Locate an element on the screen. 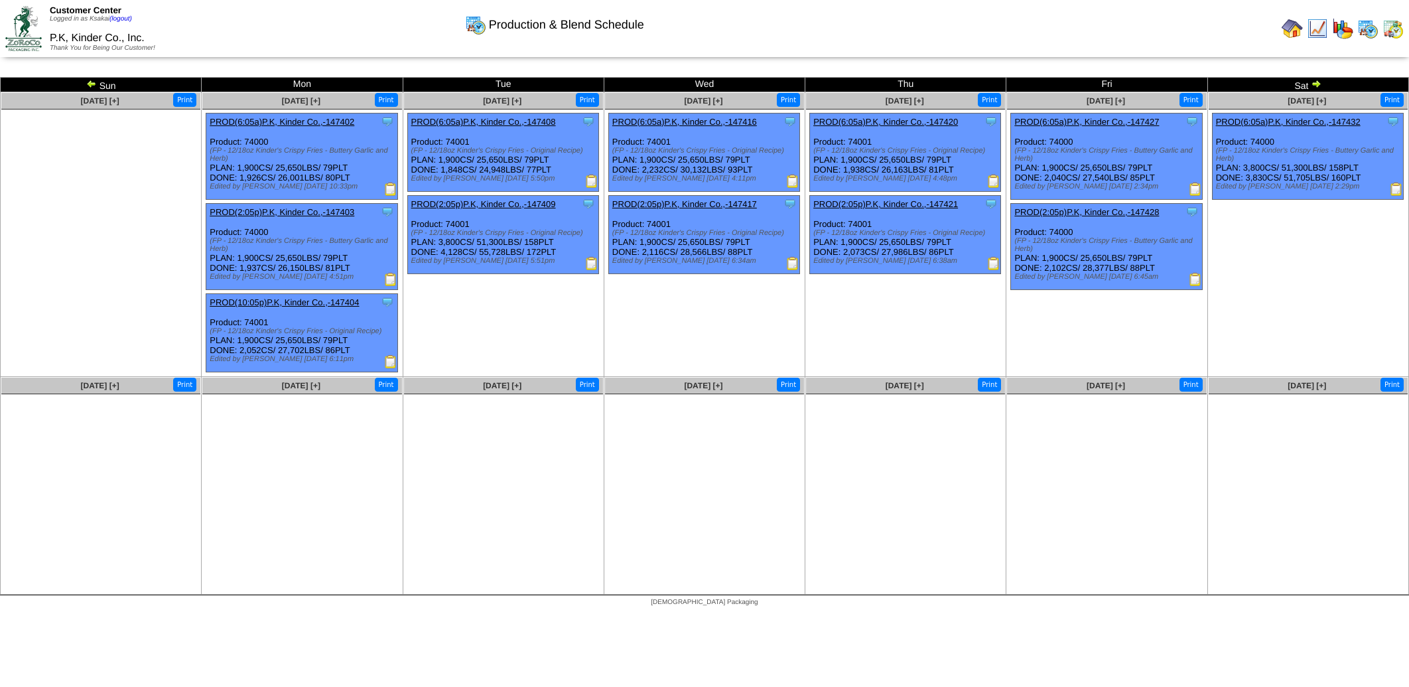 This screenshot has width=1409, height=687. td: Sat is located at coordinates (1308, 85).